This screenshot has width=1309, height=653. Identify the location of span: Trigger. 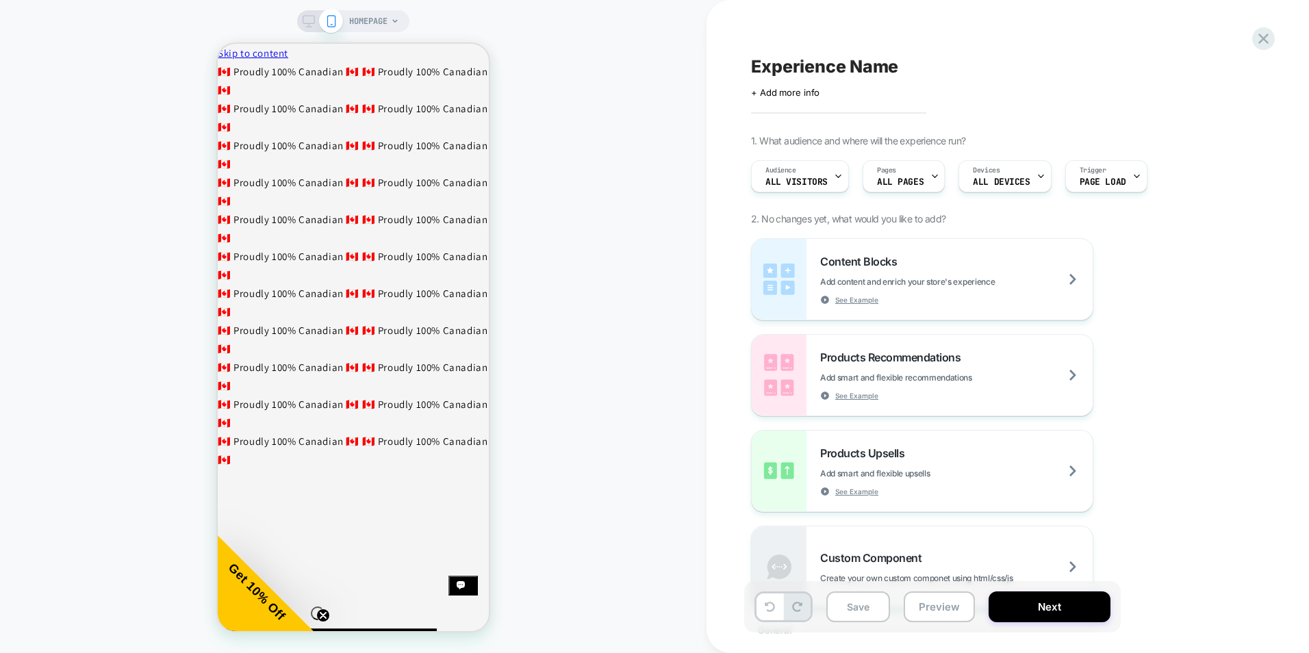
(1092, 170).